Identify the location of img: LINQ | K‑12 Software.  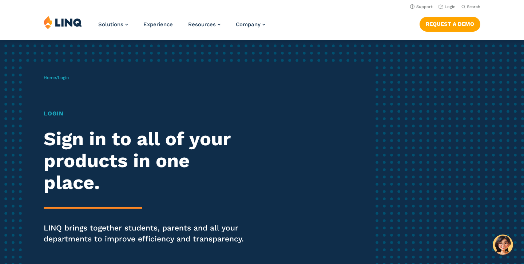
(63, 22).